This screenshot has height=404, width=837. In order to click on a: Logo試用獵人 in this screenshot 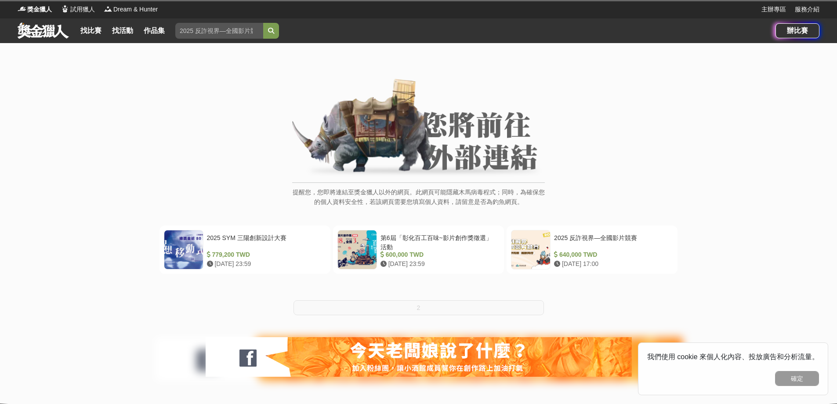, I will do `click(78, 9)`.